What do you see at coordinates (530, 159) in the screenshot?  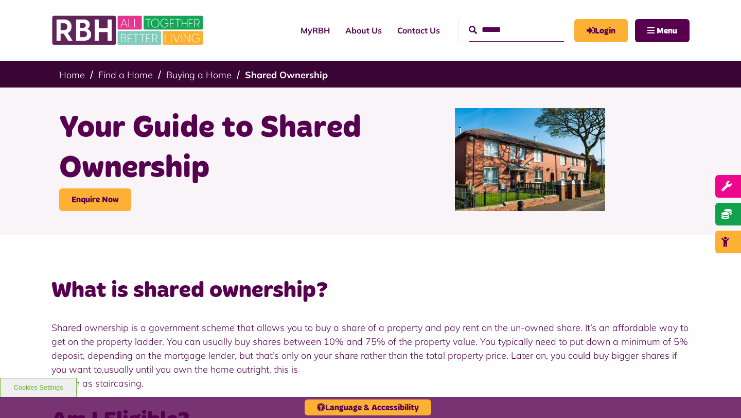 I see `img: Belton Avenue` at bounding box center [530, 159].